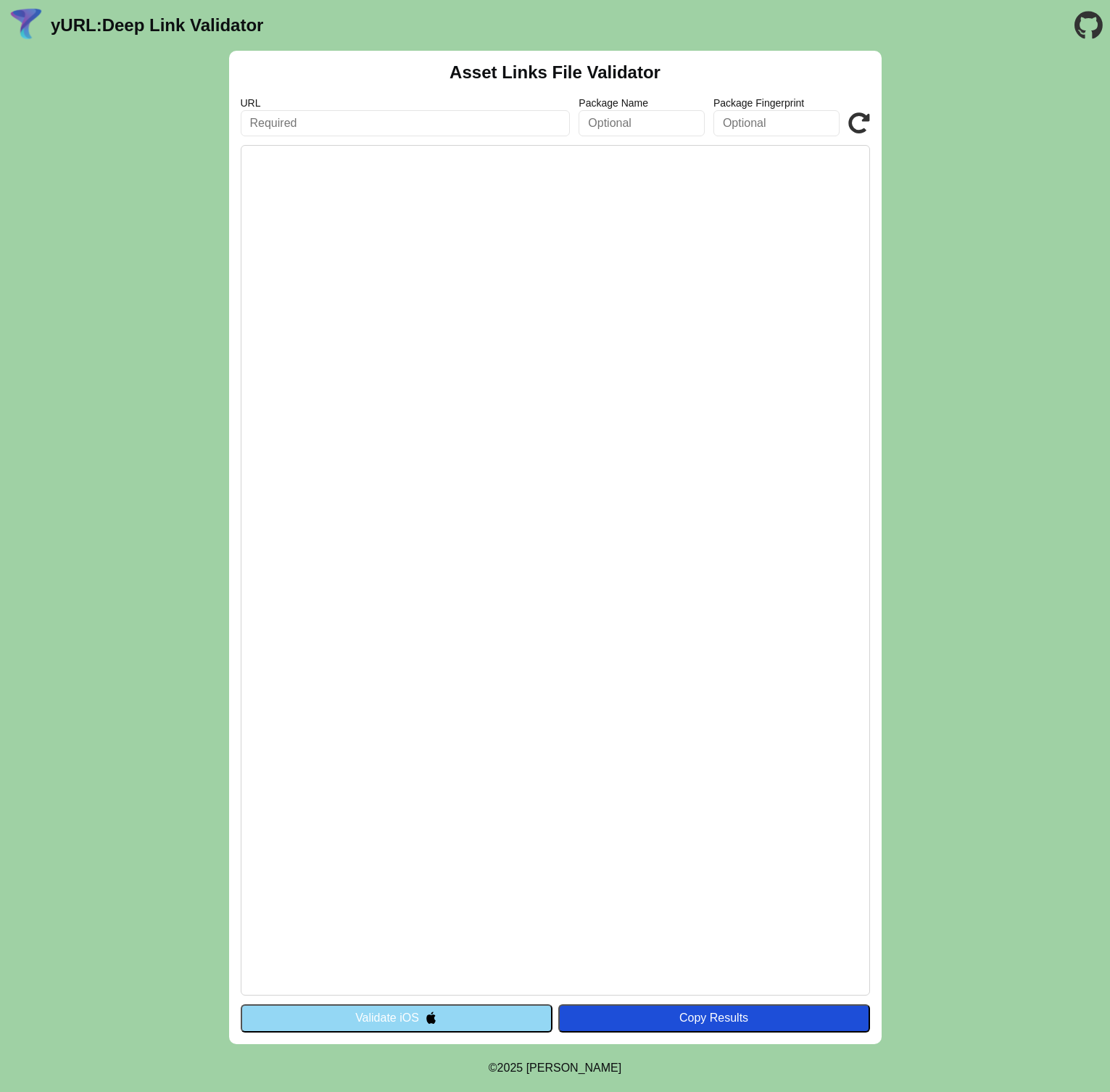 This screenshot has width=1110, height=1092. What do you see at coordinates (430, 1017) in the screenshot?
I see `img: appleIcon.svg` at bounding box center [430, 1017].